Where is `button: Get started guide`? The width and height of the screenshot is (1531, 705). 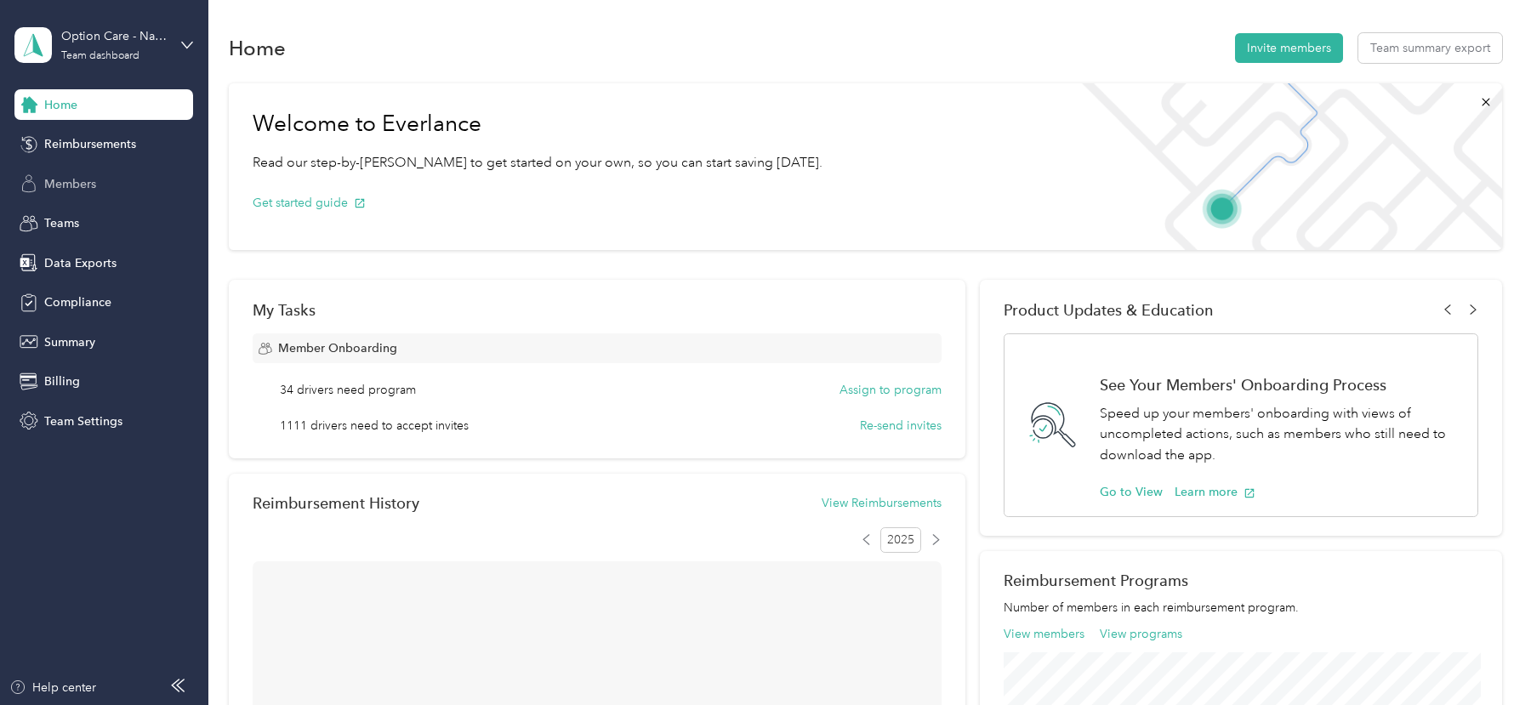 button: Get started guide is located at coordinates (309, 202).